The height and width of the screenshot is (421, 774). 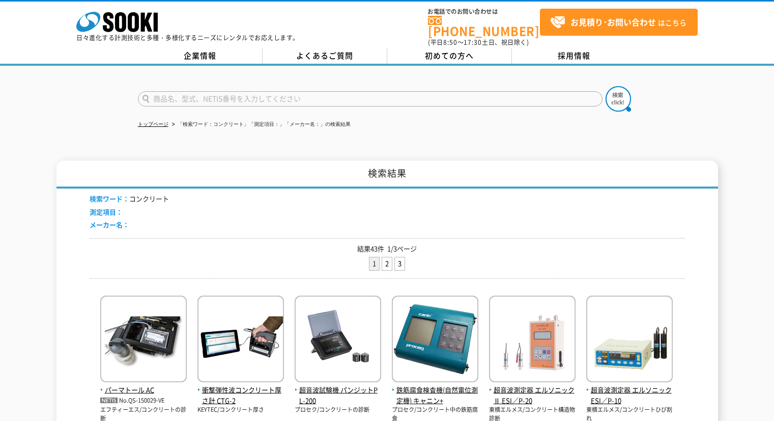 What do you see at coordinates (260, 124) in the screenshot?
I see `li: 「検索ワード：コンクリート」「測定項目：」「メーカー名：」の検索結果` at bounding box center [260, 124].